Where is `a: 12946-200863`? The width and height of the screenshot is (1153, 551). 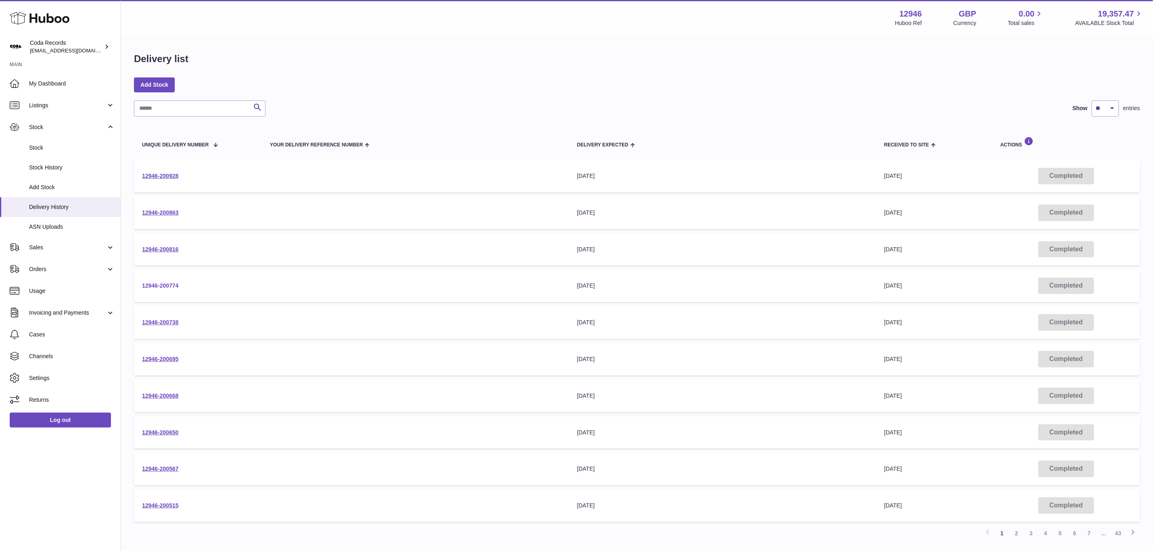 a: 12946-200863 is located at coordinates (160, 213).